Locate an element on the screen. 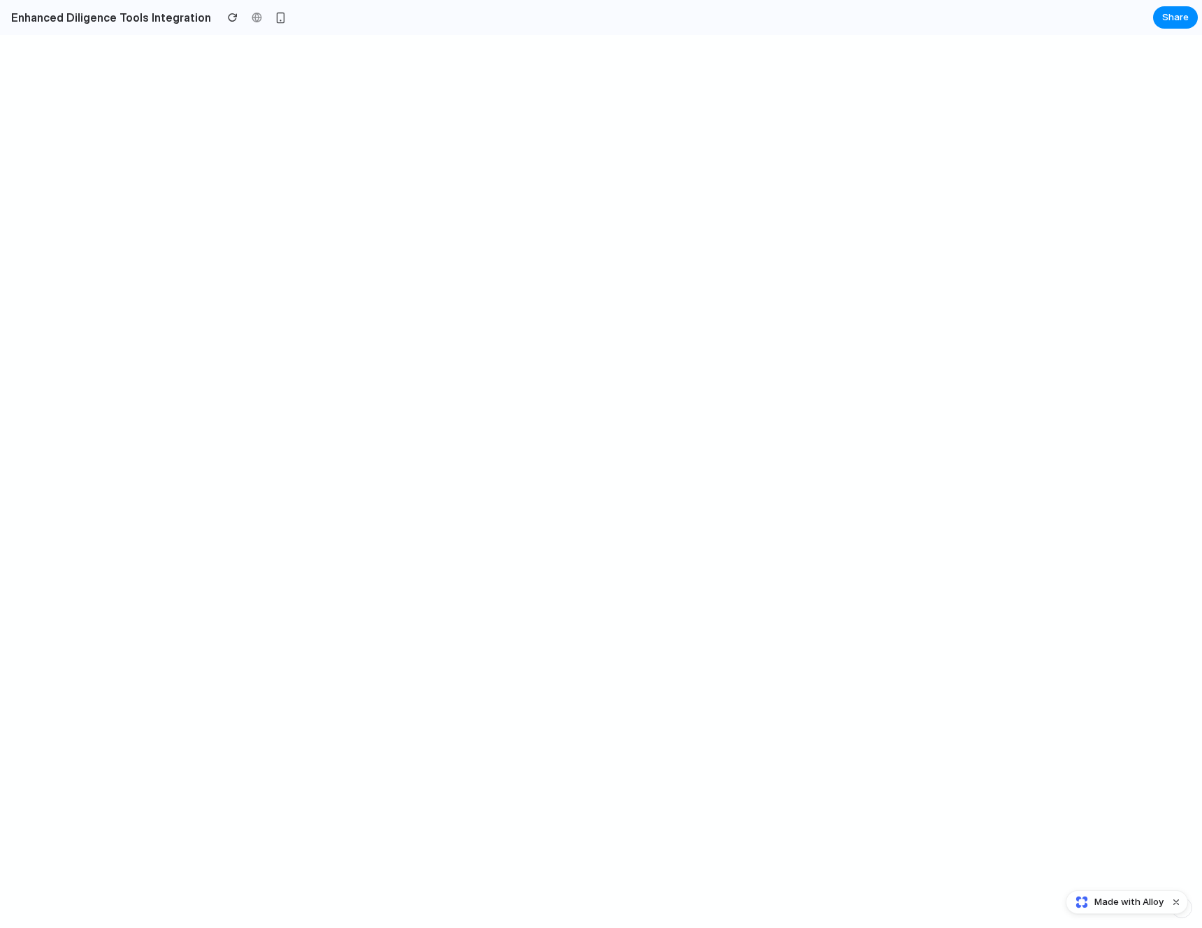  h2: Enhanced Diligence Tools Integration is located at coordinates (108, 17).